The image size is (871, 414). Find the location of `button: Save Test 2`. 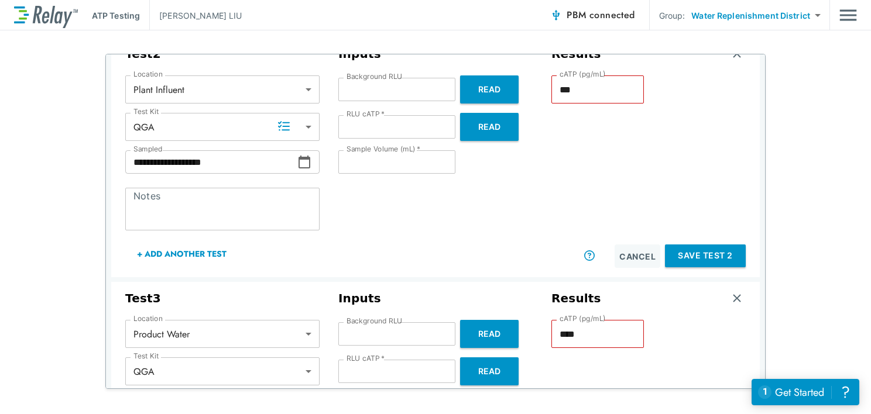

button: Save Test 2 is located at coordinates (705, 256).